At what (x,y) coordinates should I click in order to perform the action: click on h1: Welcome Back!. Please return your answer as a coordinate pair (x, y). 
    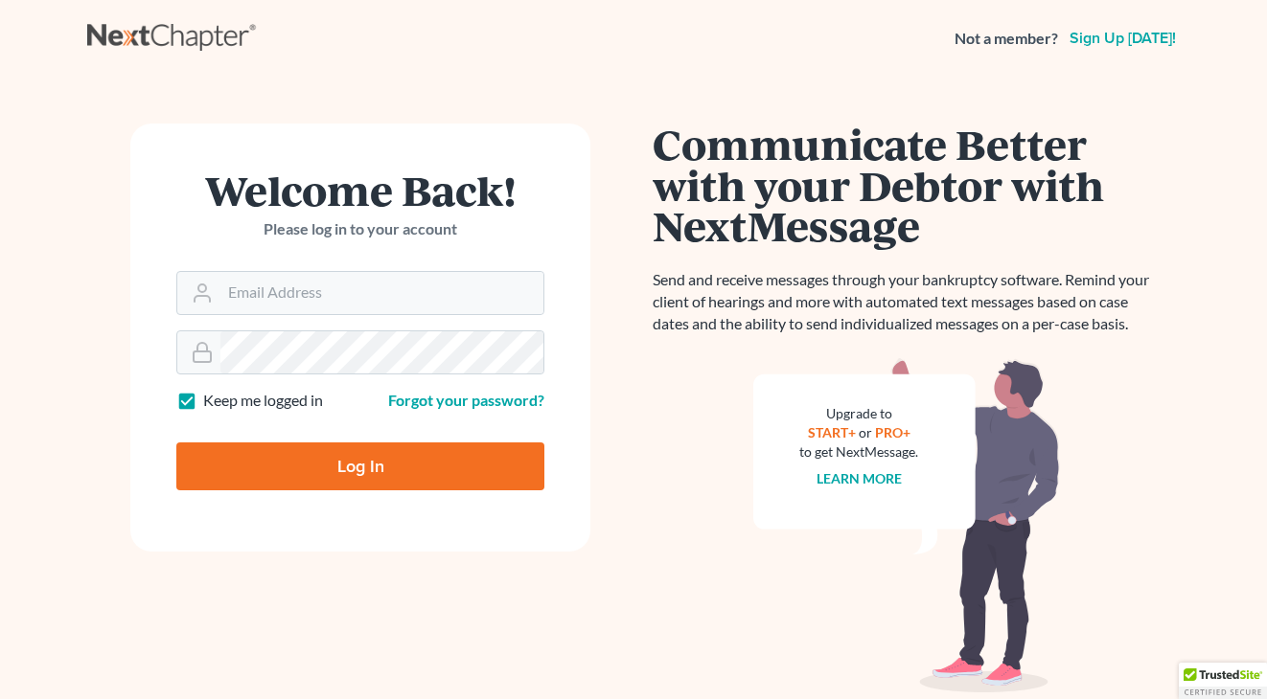
    Looking at the image, I should click on (360, 190).